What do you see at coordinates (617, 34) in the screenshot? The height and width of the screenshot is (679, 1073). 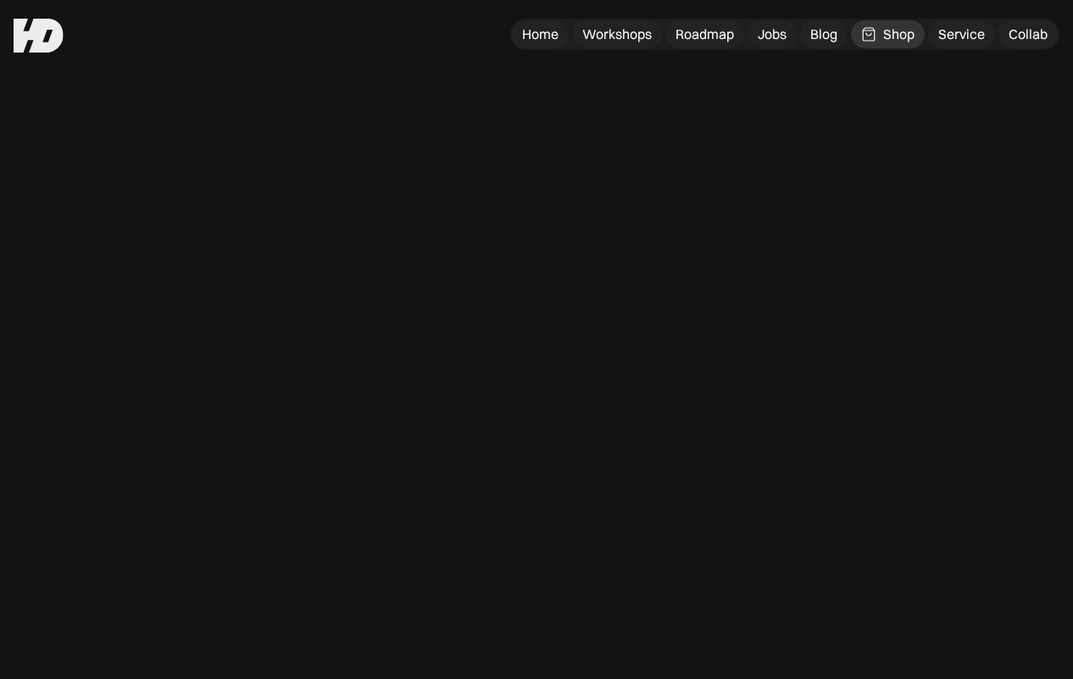 I see `div: Workshops` at bounding box center [617, 34].